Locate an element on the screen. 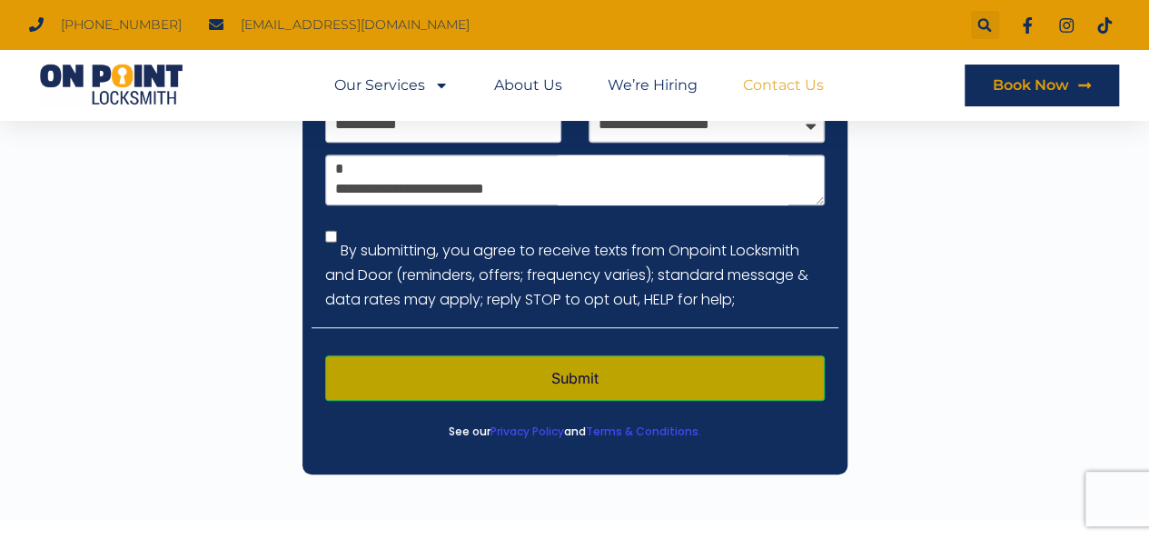  a: Terms & Conditions. is located at coordinates (643, 431).